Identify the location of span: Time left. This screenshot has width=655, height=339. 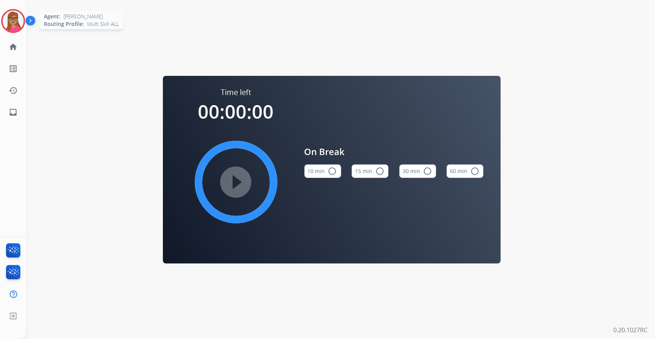
(236, 92).